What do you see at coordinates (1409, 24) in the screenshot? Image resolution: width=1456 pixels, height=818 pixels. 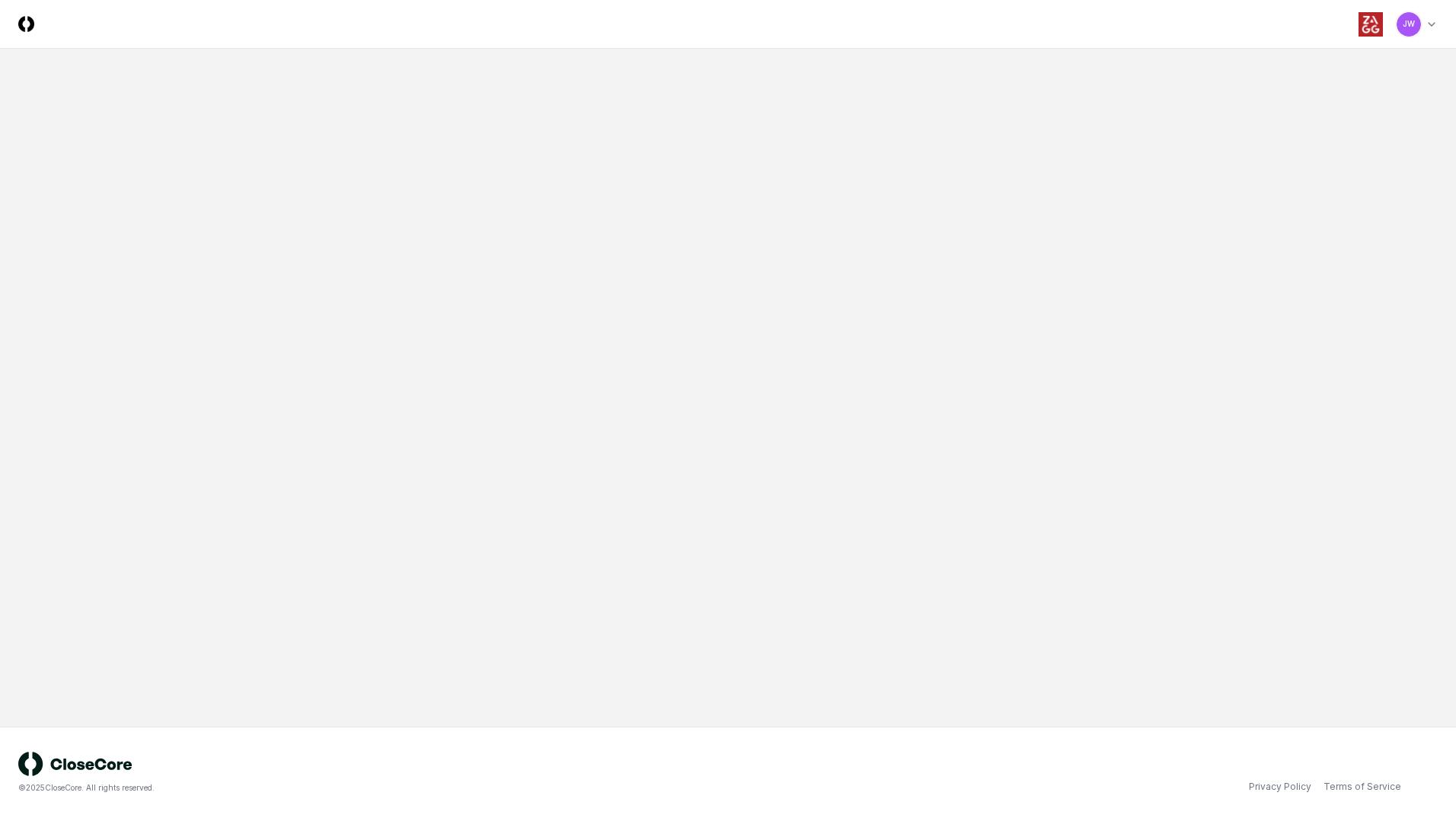 I see `span: JW` at bounding box center [1409, 24].